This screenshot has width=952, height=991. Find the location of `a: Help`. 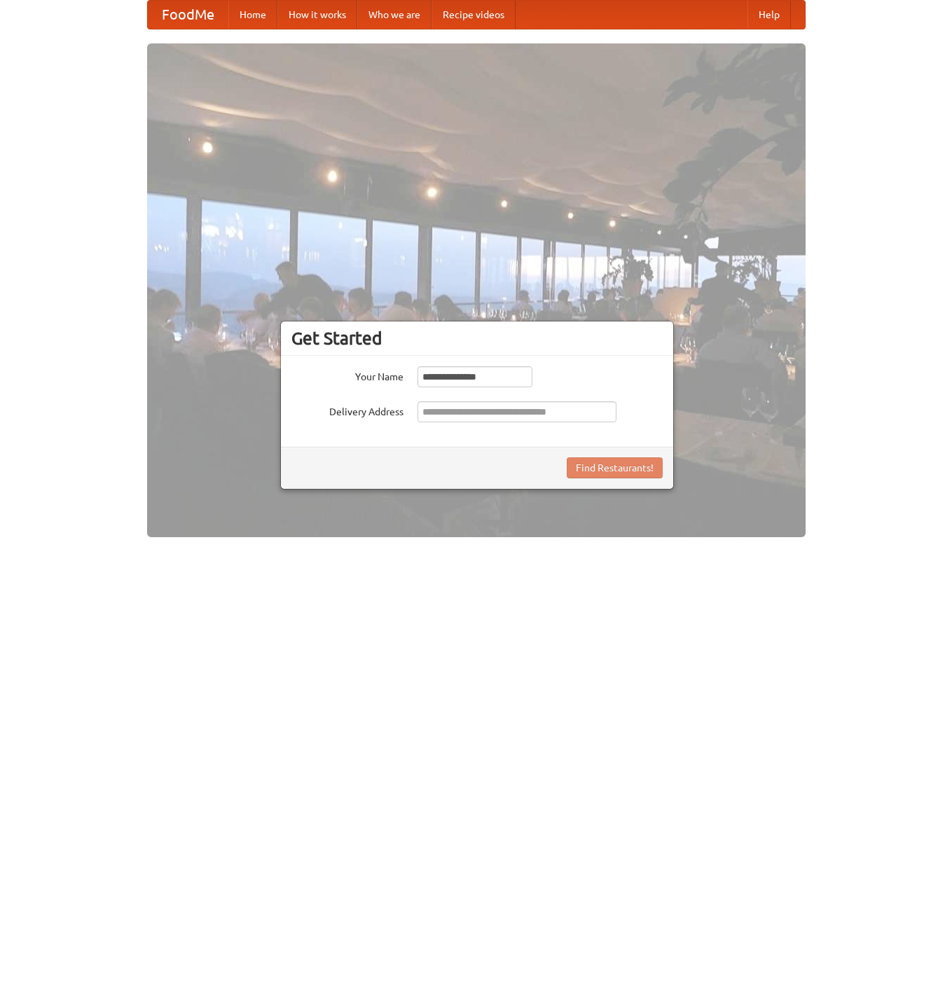

a: Help is located at coordinates (769, 15).